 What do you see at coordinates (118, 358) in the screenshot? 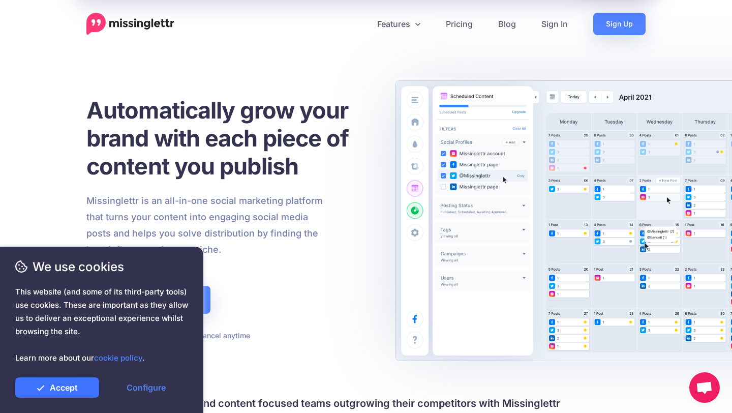
I see `a: cookie policy` at bounding box center [118, 358].